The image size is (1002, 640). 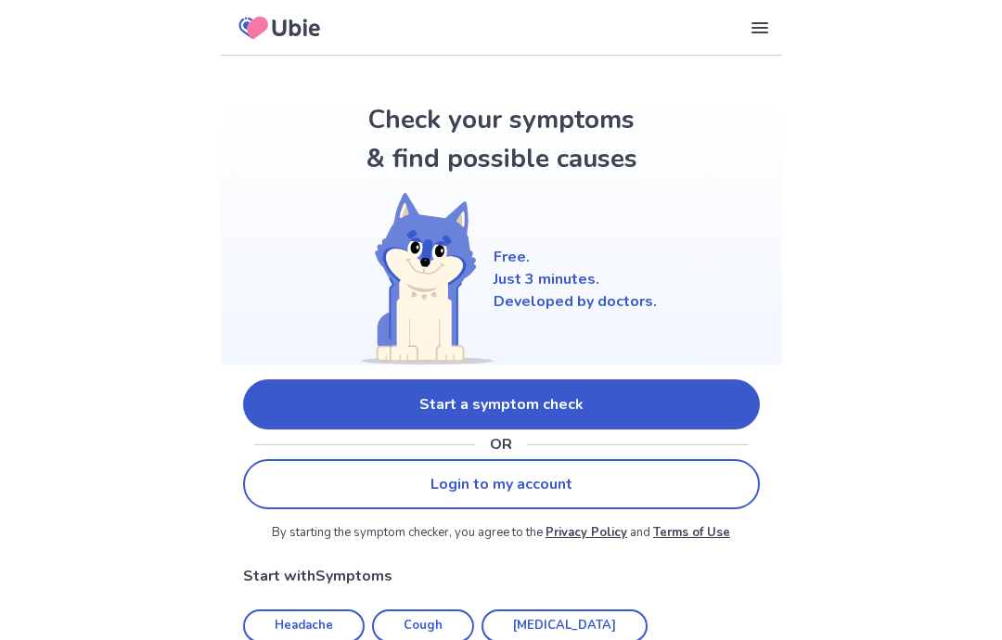 I want to click on p: Developed by doctors., so click(x=575, y=301).